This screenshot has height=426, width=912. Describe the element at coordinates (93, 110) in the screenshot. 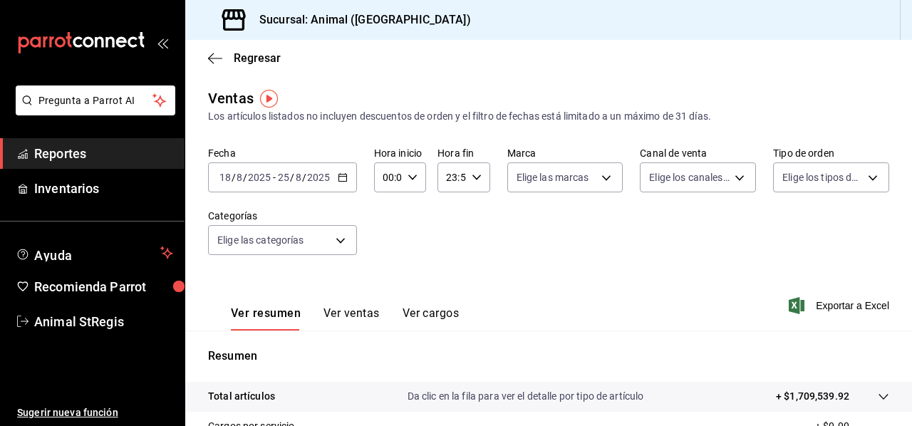

I see `a: Pregunta a Parrot AI` at that location.